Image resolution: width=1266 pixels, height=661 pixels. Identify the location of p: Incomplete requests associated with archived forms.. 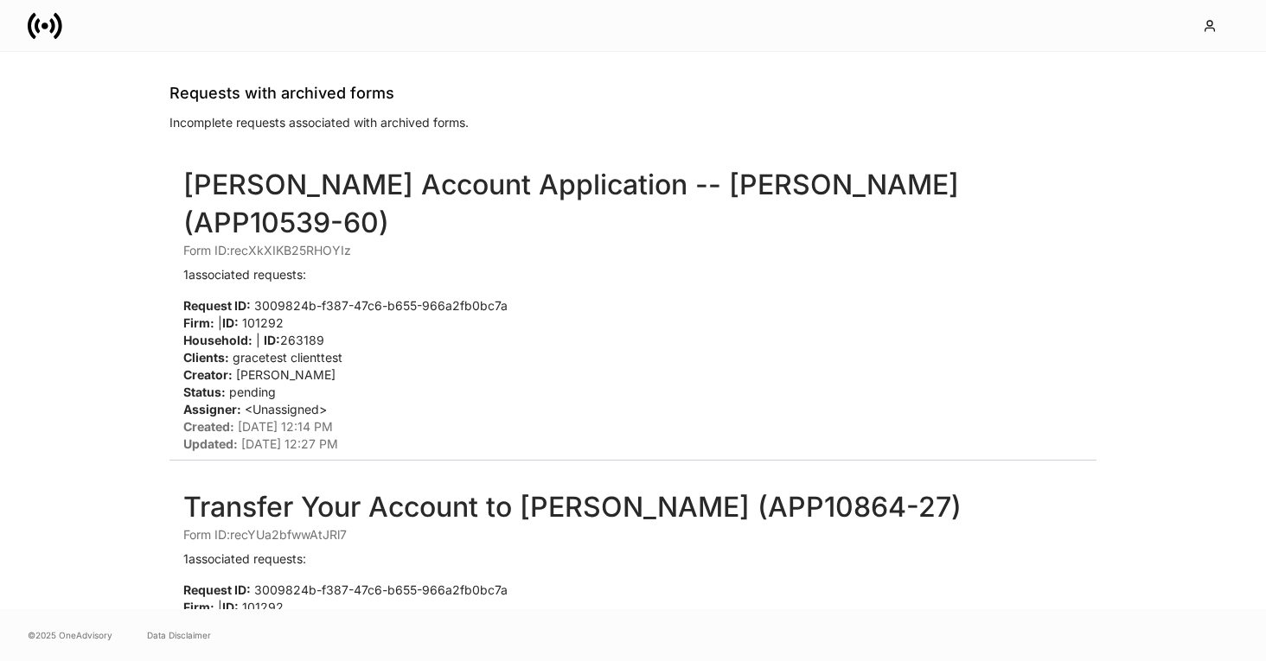
(633, 118).